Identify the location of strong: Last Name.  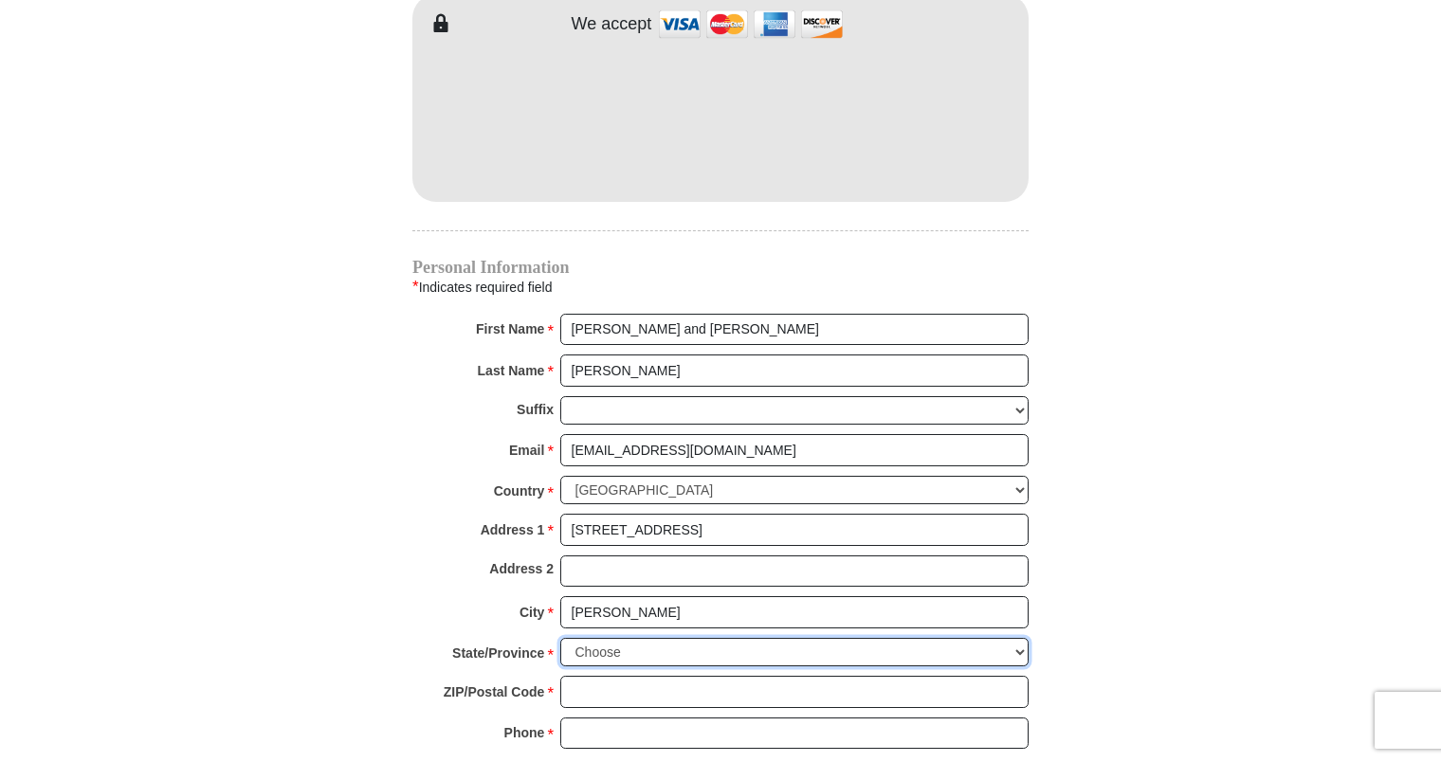
(511, 371).